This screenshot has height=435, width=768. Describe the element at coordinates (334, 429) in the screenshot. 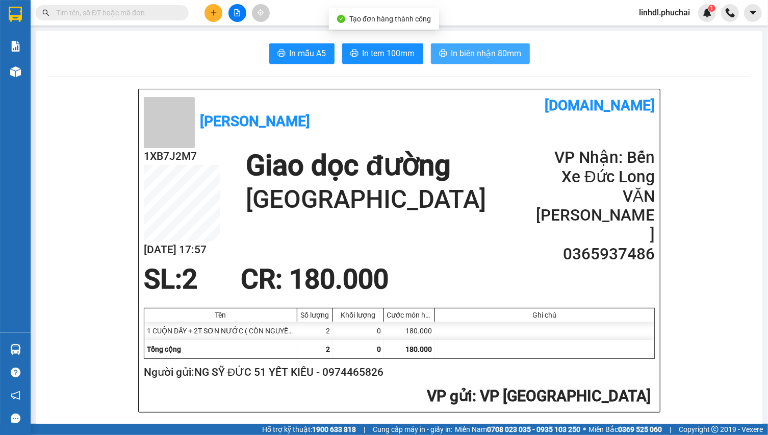

I see `strong: 1900 633 818` at that location.